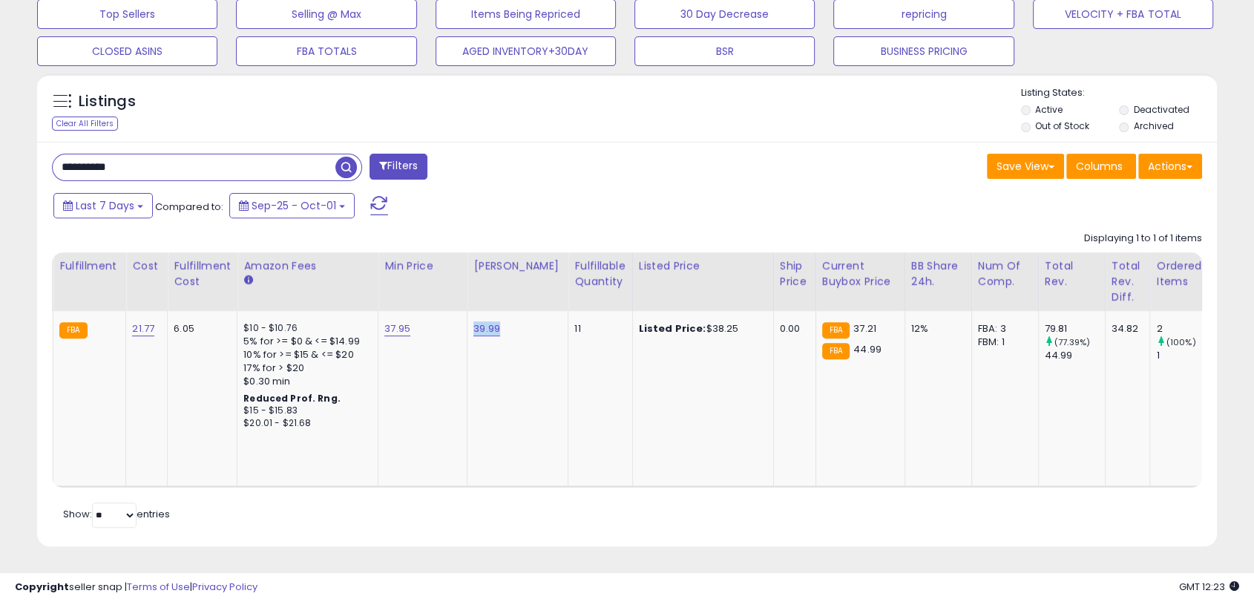 The height and width of the screenshot is (602, 1254). I want to click on small: Amazon Fees., so click(248, 280).